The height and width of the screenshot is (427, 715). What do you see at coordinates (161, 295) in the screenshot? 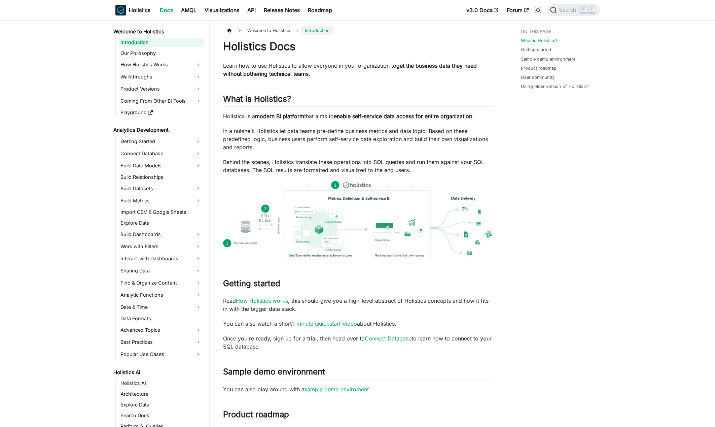
I see `a: Analytic Functions` at bounding box center [161, 295].